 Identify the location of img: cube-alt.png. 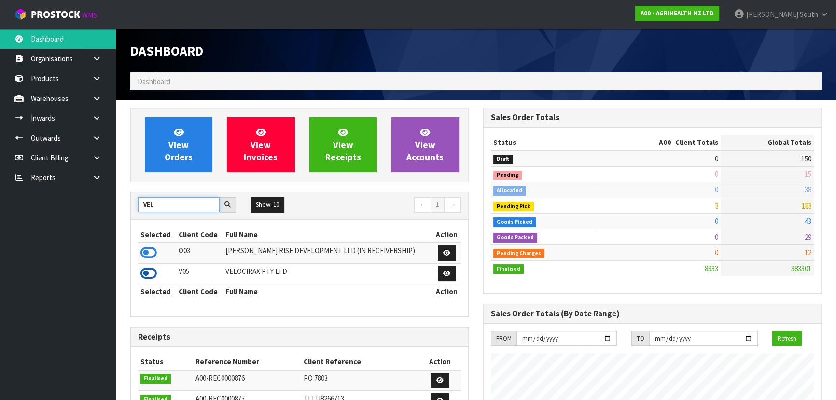
(20, 14).